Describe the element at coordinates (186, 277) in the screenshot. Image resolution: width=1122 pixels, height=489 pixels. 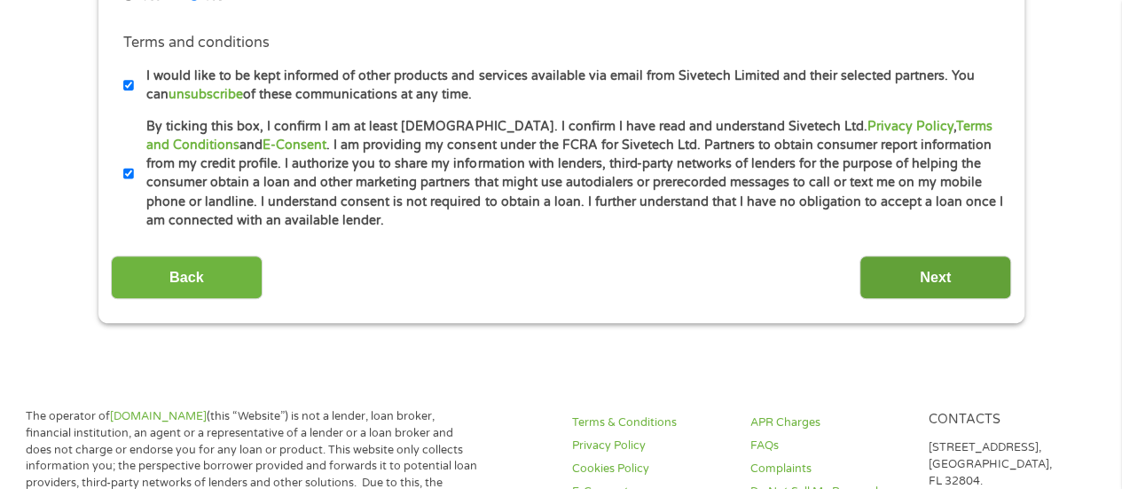
I see `input: Back` at that location.